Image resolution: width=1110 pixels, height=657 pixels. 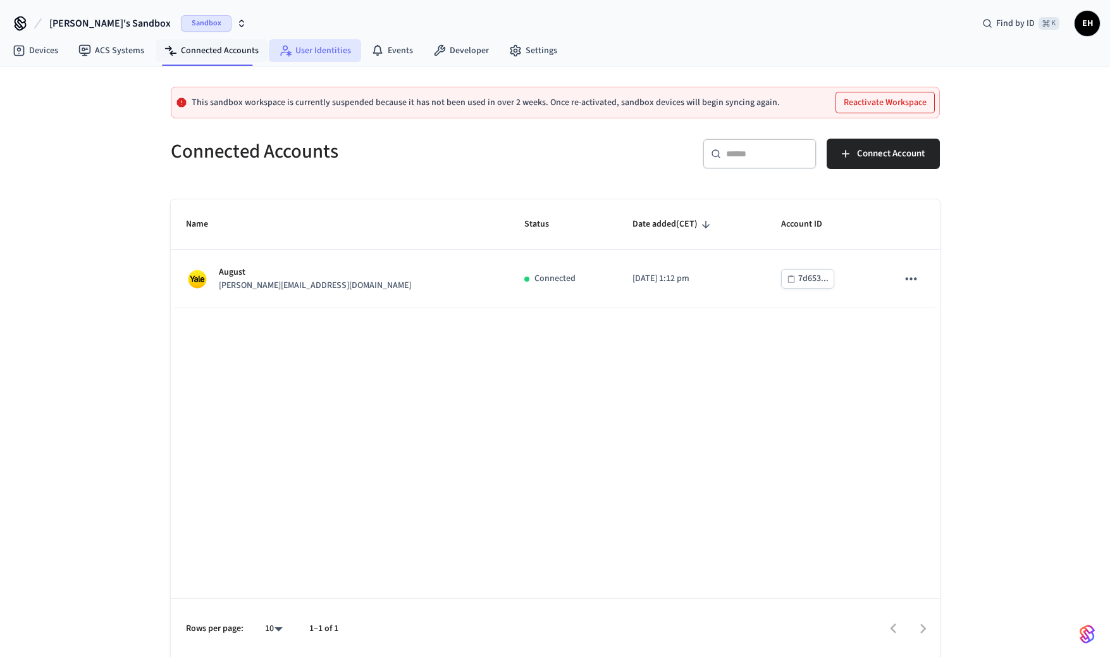 I want to click on a: User Identities, so click(x=315, y=51).